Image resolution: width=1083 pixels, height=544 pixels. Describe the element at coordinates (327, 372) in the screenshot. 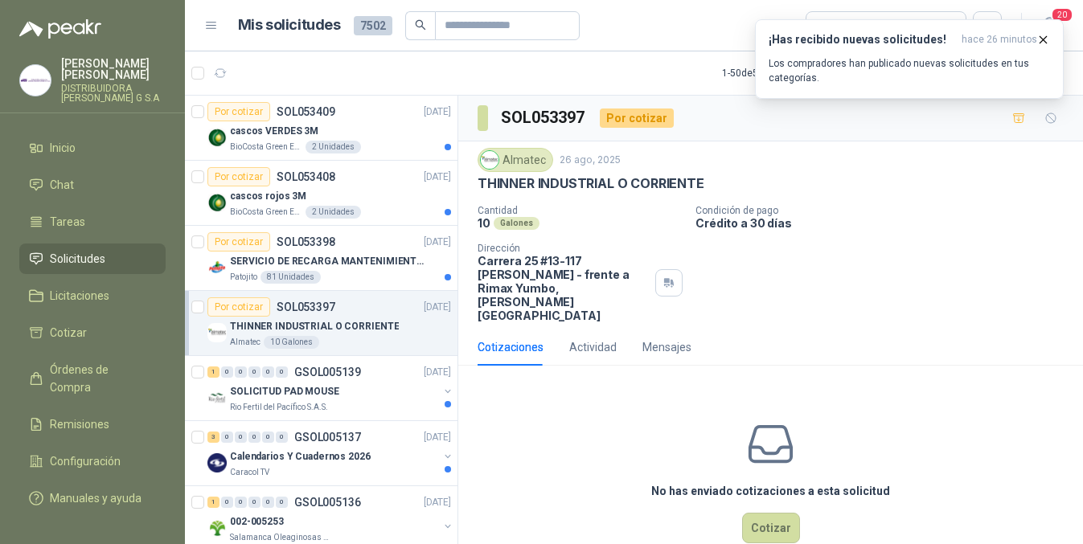

I see `p: GSOL005139` at that location.